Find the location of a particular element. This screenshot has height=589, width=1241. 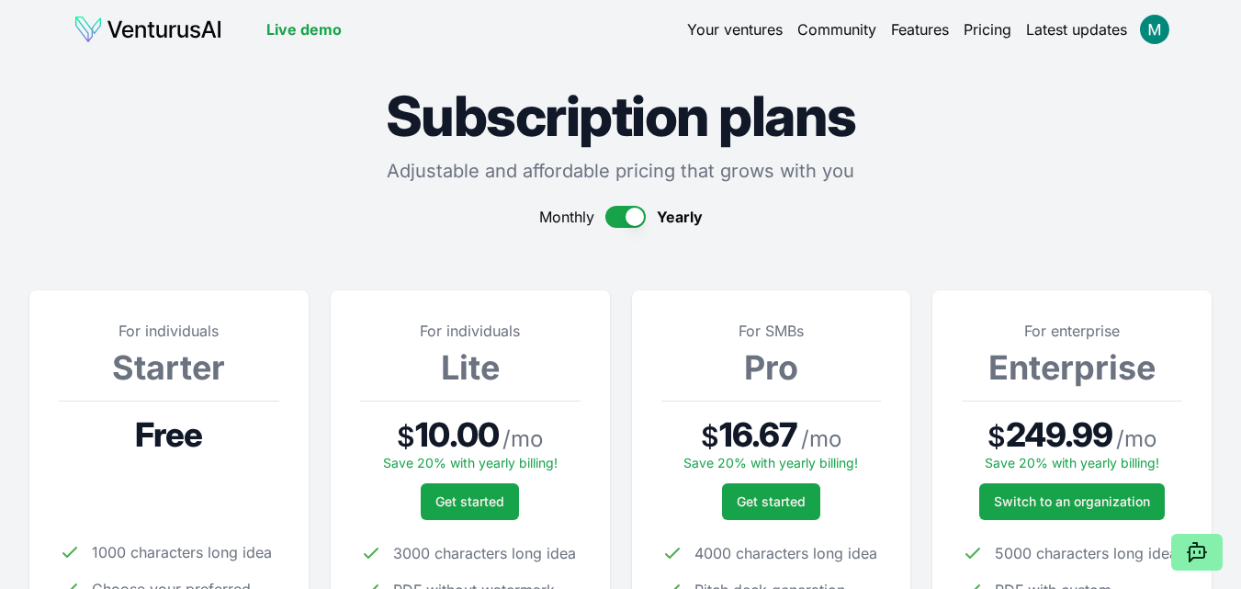

a: Community is located at coordinates (837, 29).